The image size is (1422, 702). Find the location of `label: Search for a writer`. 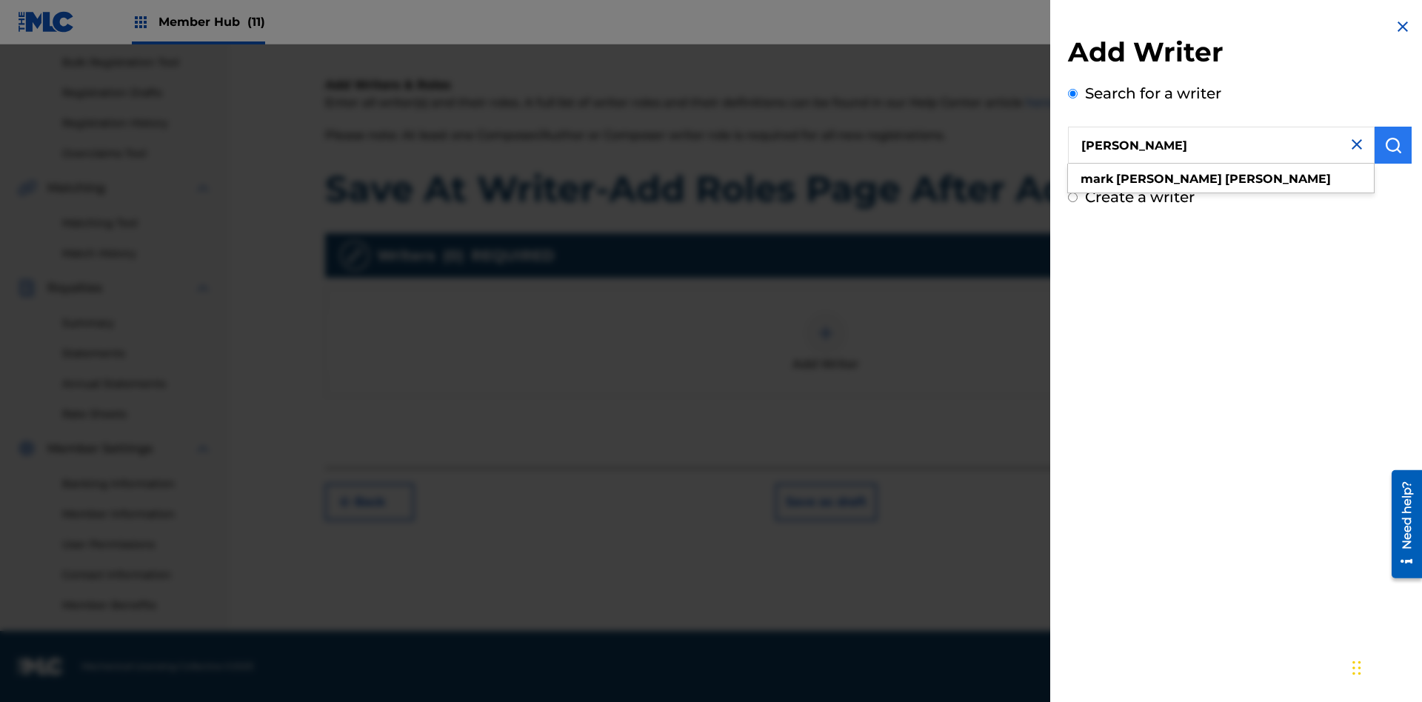

label: Search for a writer is located at coordinates (1153, 93).